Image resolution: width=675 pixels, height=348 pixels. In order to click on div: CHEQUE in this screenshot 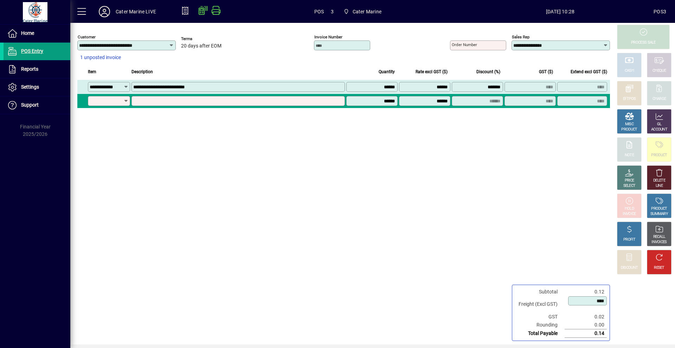, I will do `click(659, 71)`.